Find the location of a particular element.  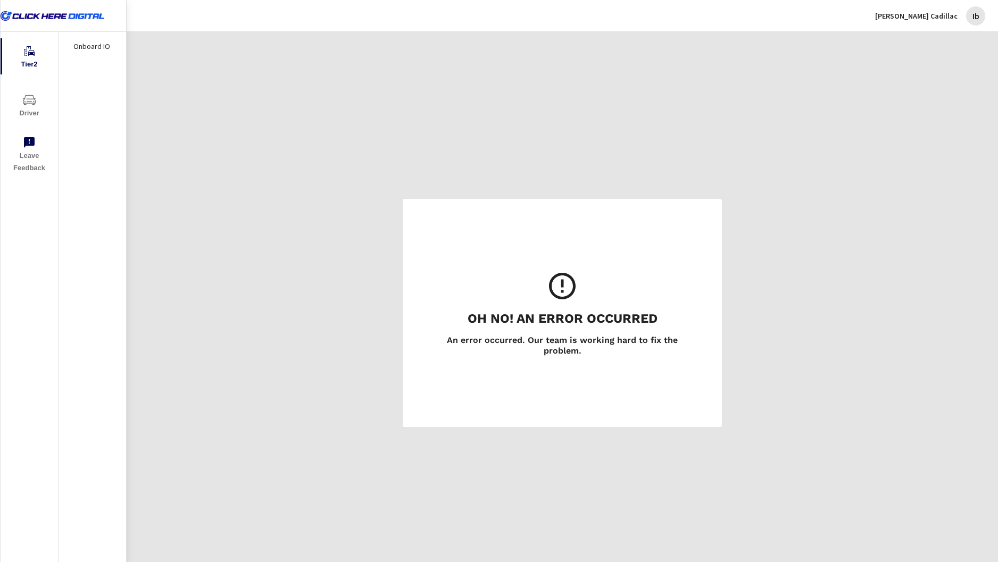

h3: Oh No! An Error Occurred is located at coordinates (562, 319).